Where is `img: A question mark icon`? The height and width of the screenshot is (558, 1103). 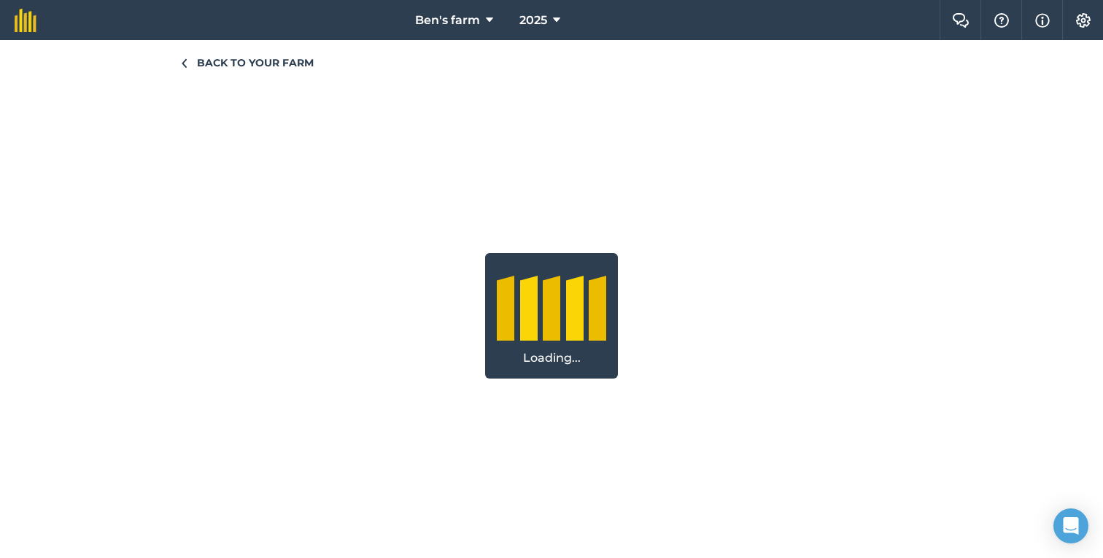
img: A question mark icon is located at coordinates (1001, 20).